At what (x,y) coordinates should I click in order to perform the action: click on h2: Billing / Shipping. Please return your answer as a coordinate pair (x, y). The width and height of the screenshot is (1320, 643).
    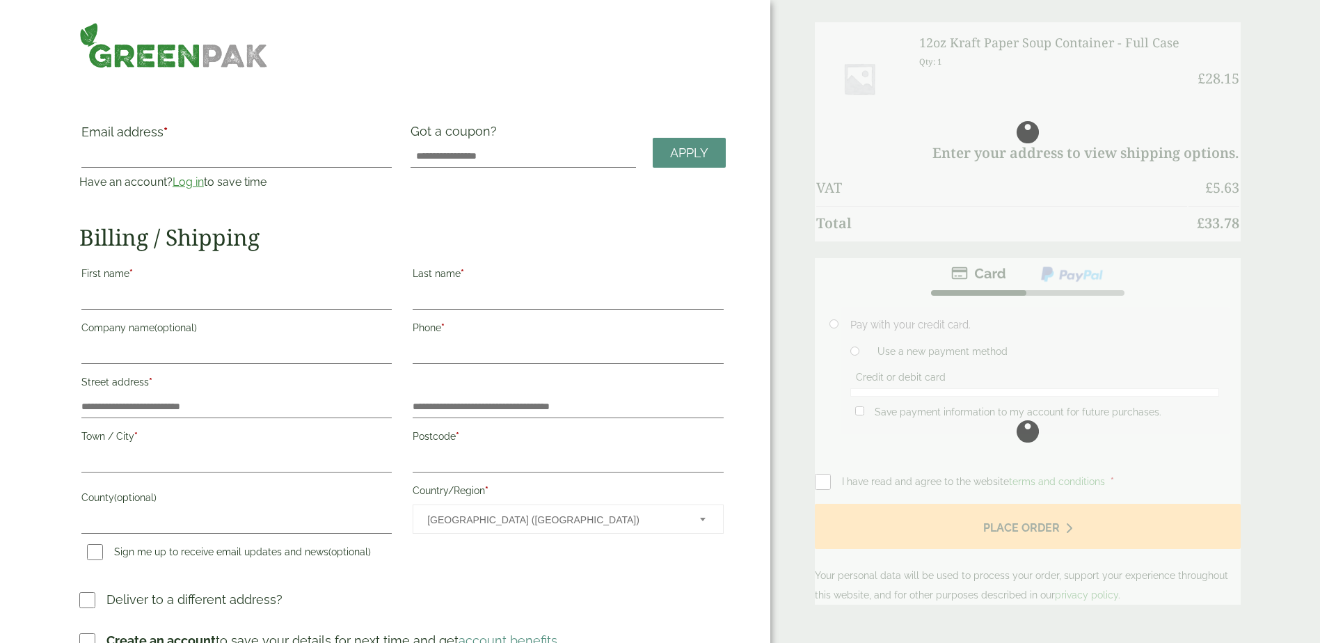
    Looking at the image, I should click on (402, 237).